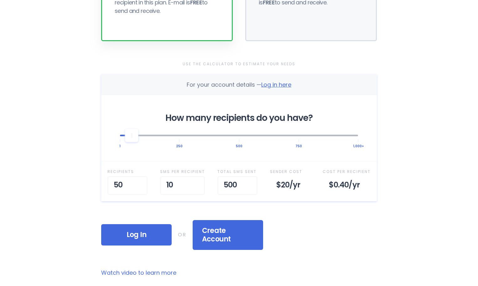  I want to click on span: Log In, so click(136, 234).